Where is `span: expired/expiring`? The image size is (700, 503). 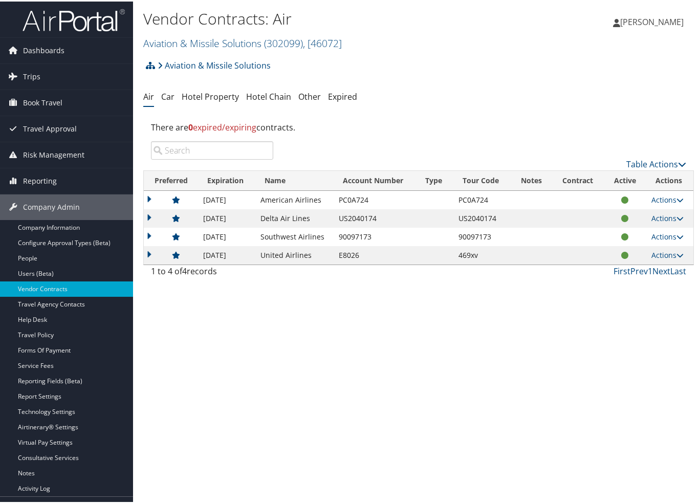 span: expired/expiring is located at coordinates (222, 126).